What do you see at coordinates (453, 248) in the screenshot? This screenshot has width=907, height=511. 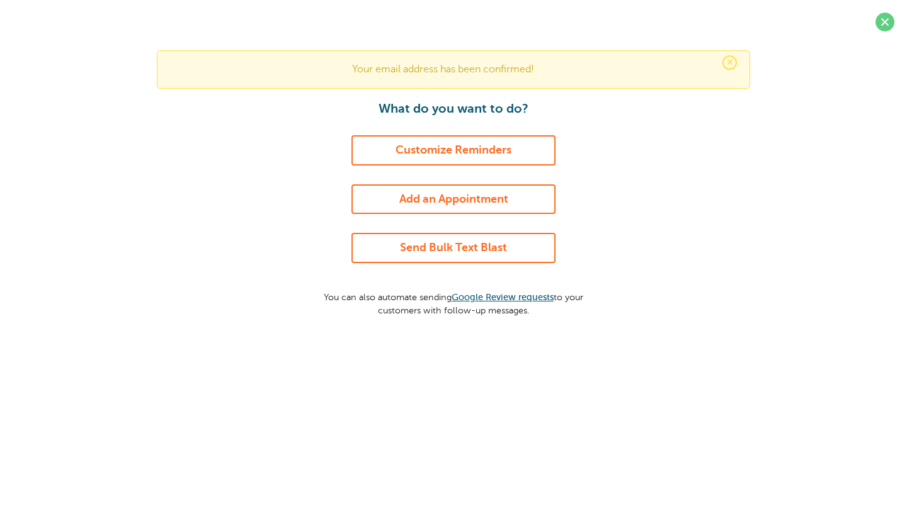 I see `a: Send Bulk Text Blast` at bounding box center [453, 248].